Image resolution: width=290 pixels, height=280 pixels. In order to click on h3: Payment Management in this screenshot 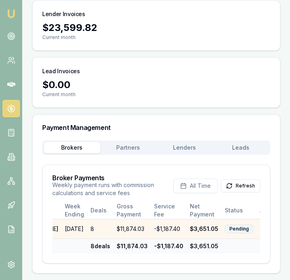, I will do `click(156, 128)`.